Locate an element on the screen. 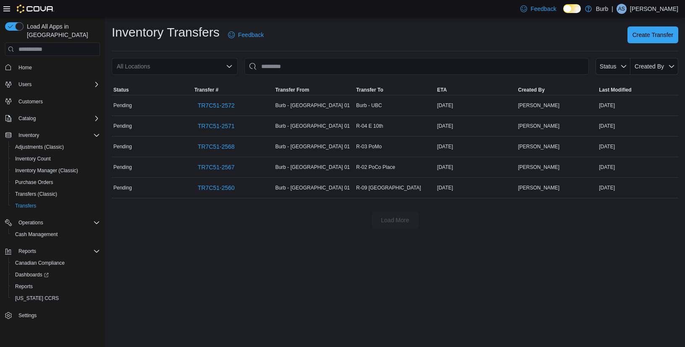  button: Status is located at coordinates (613, 66).